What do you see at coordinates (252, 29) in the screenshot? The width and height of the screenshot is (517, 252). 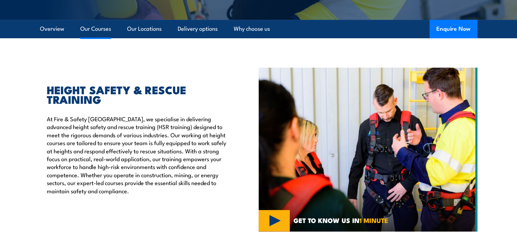 I see `a: Why choose us` at bounding box center [252, 29].